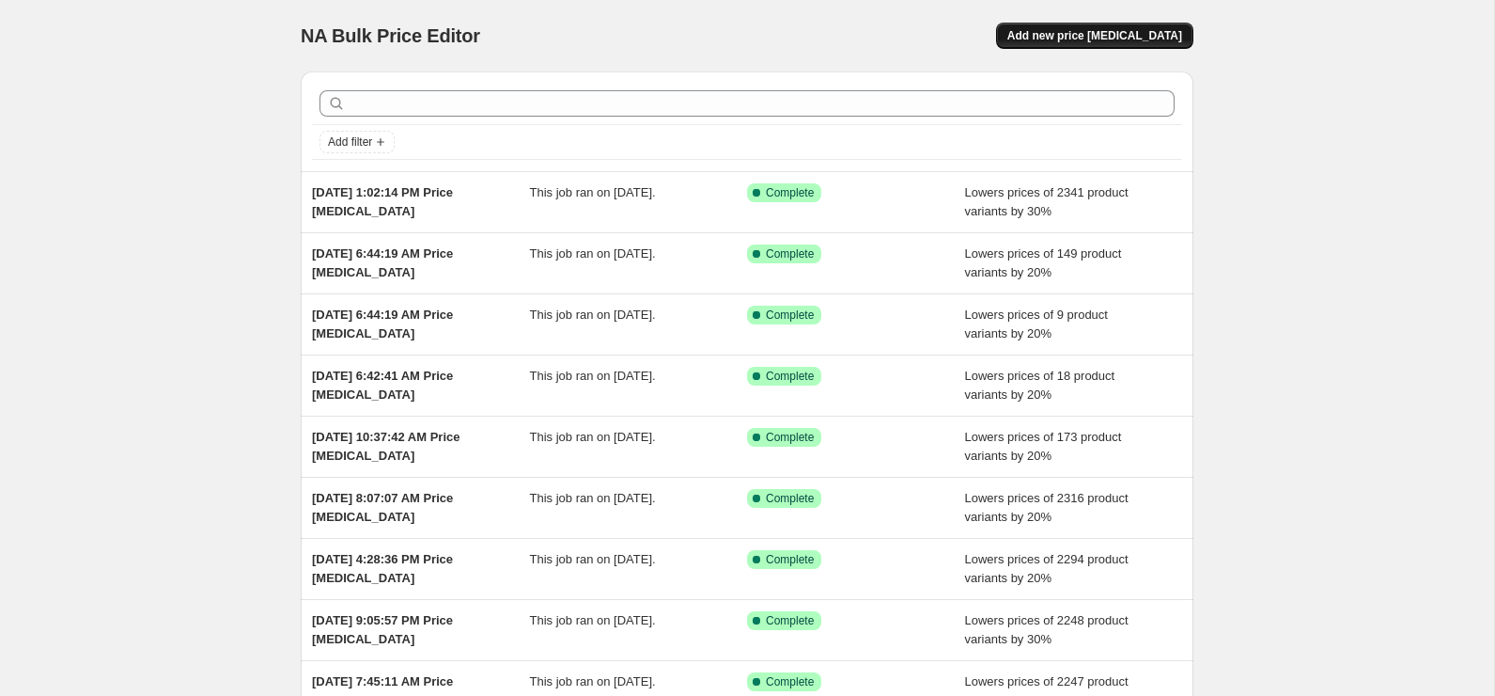 This screenshot has width=1495, height=696. Describe the element at coordinates (1047, 568) in the screenshot. I see `span: Lowers prices of 2294 product variants by 20%` at that location.